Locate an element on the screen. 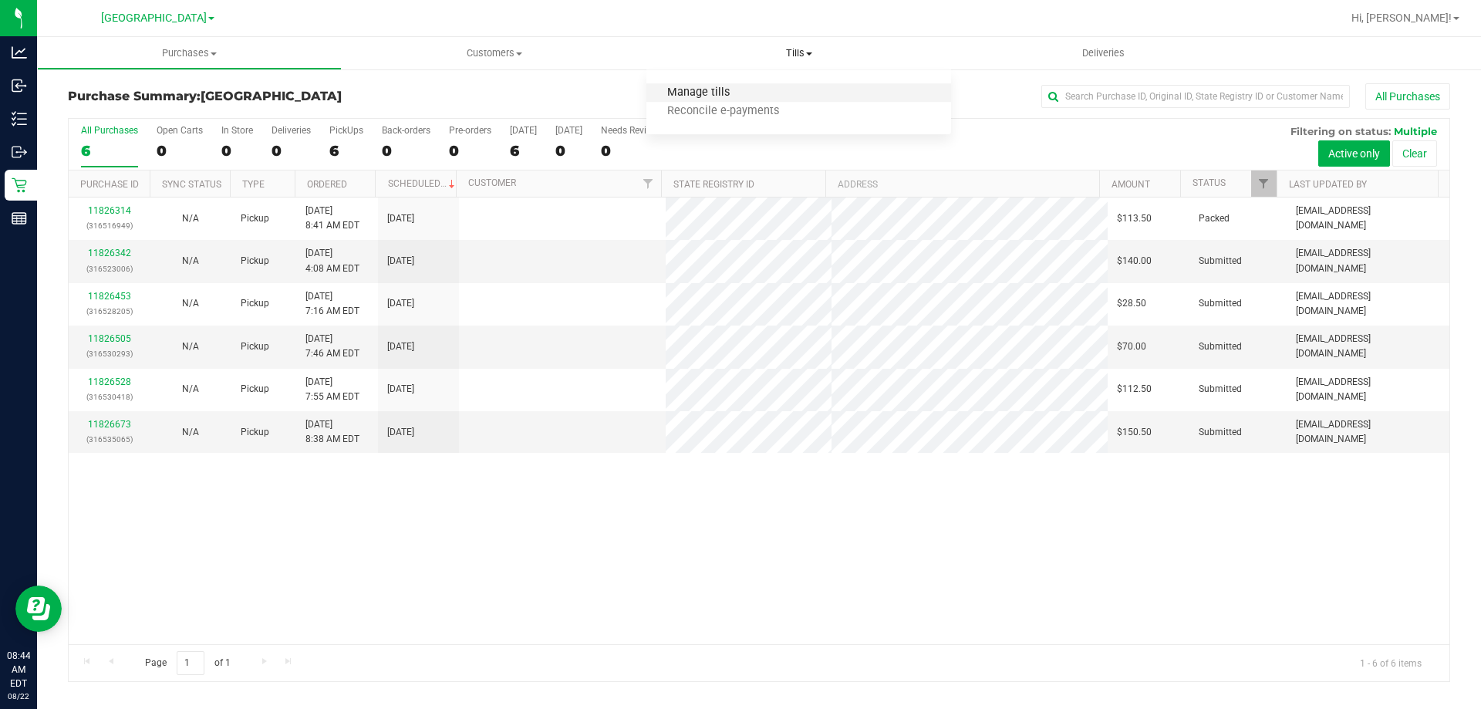  span: Deliveries is located at coordinates (1103, 53).